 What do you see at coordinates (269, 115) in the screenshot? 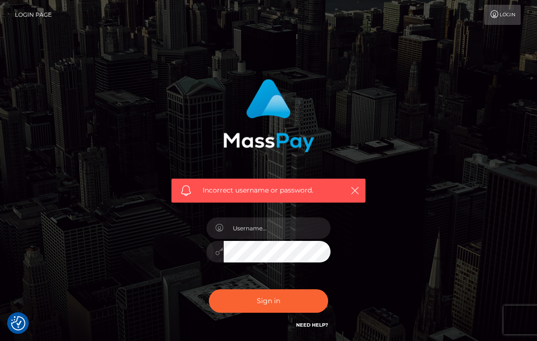
I see `img: MassPay Login` at bounding box center [269, 115].